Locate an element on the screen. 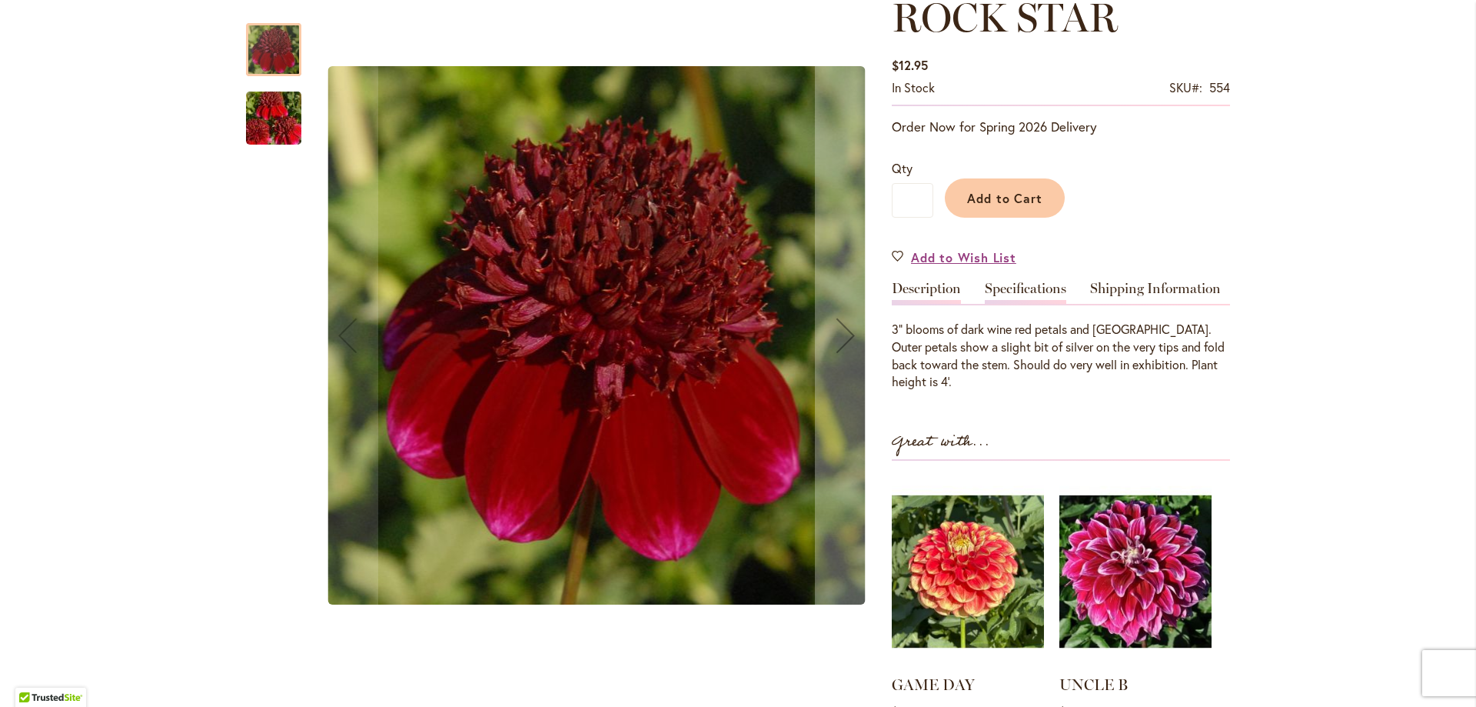 This screenshot has width=1476, height=707. a: Description is located at coordinates (926, 292).